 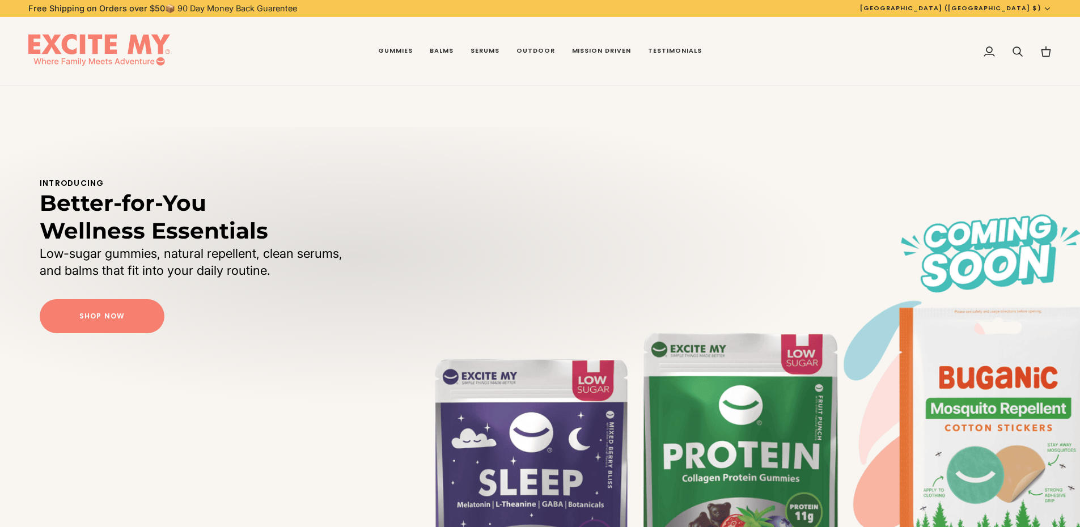 I want to click on a: Serums, so click(x=485, y=52).